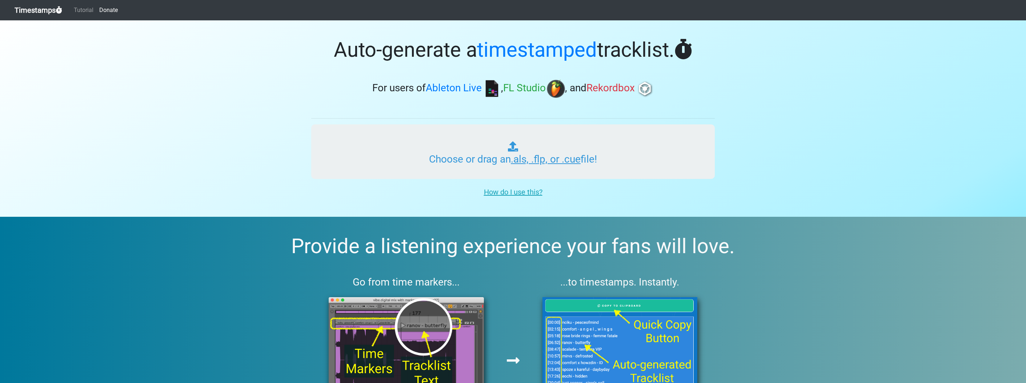  What do you see at coordinates (492, 89) in the screenshot?
I see `img: ableton.png` at bounding box center [492, 89].